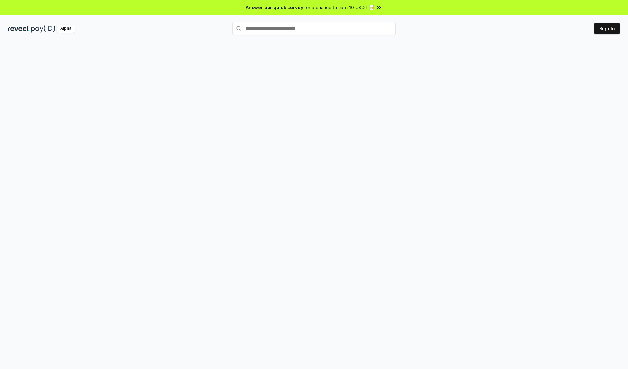 The image size is (628, 369). Describe the element at coordinates (43, 28) in the screenshot. I see `img: pay_id` at that location.